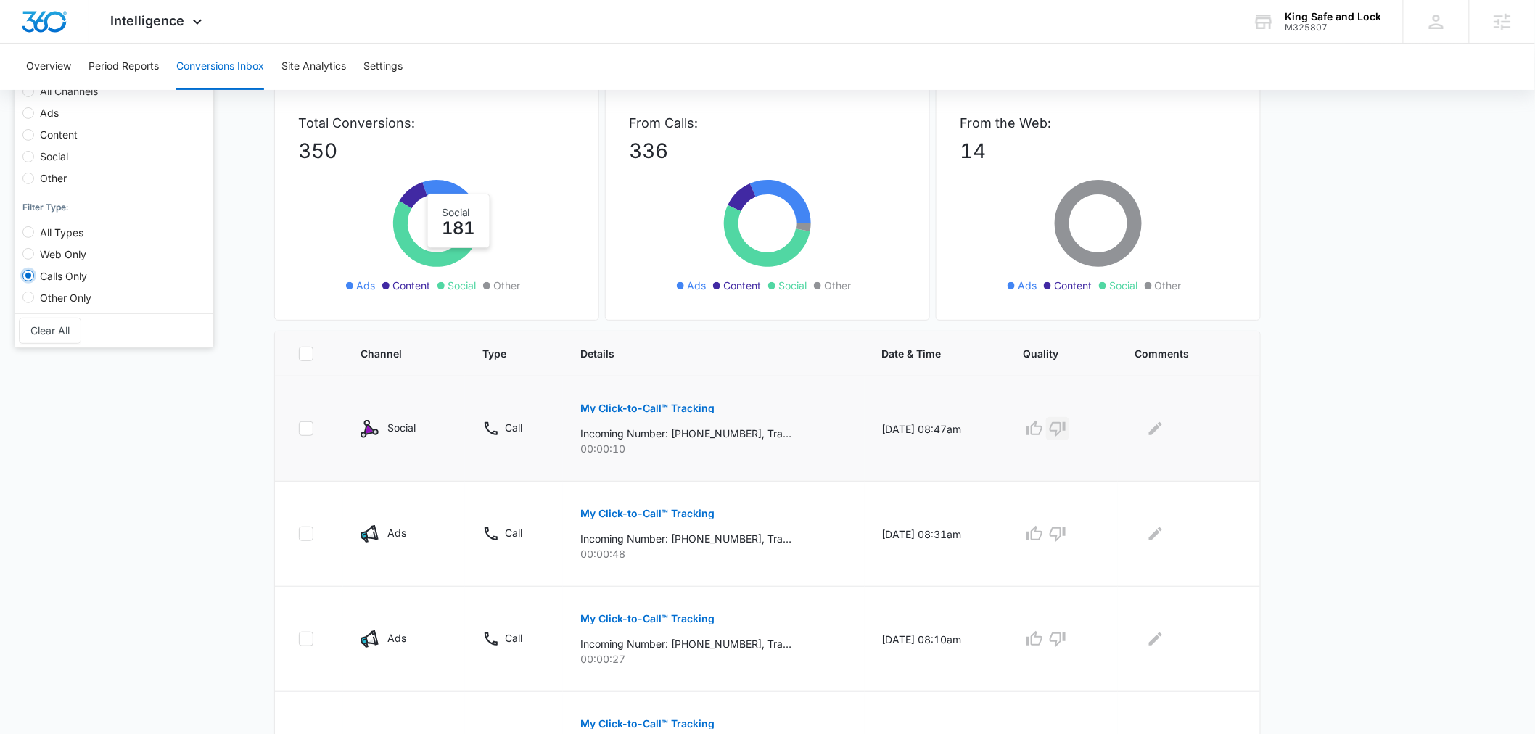 Image resolution: width=1535 pixels, height=734 pixels. What do you see at coordinates (1050, 353) in the screenshot?
I see `span: Quality` at bounding box center [1050, 353].